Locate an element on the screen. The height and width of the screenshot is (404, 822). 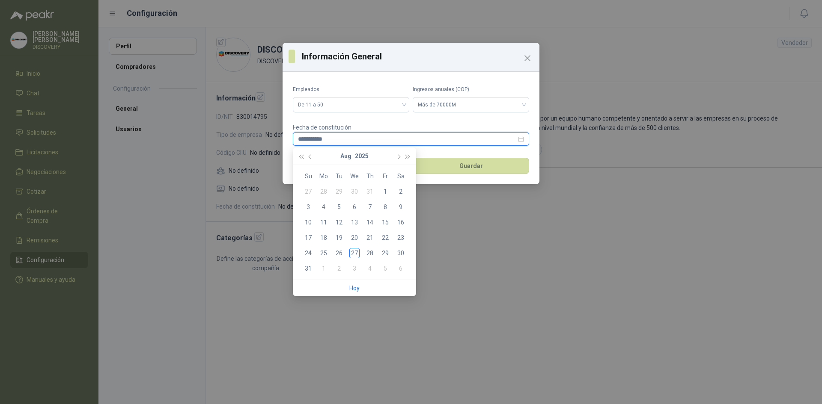
td: 2025-09-01 is located at coordinates (324, 269).